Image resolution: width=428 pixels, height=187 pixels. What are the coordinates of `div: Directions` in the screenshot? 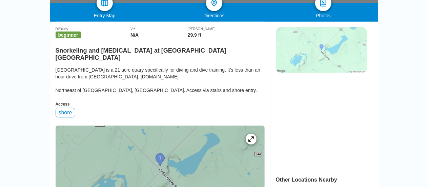 It's located at (214, 16).